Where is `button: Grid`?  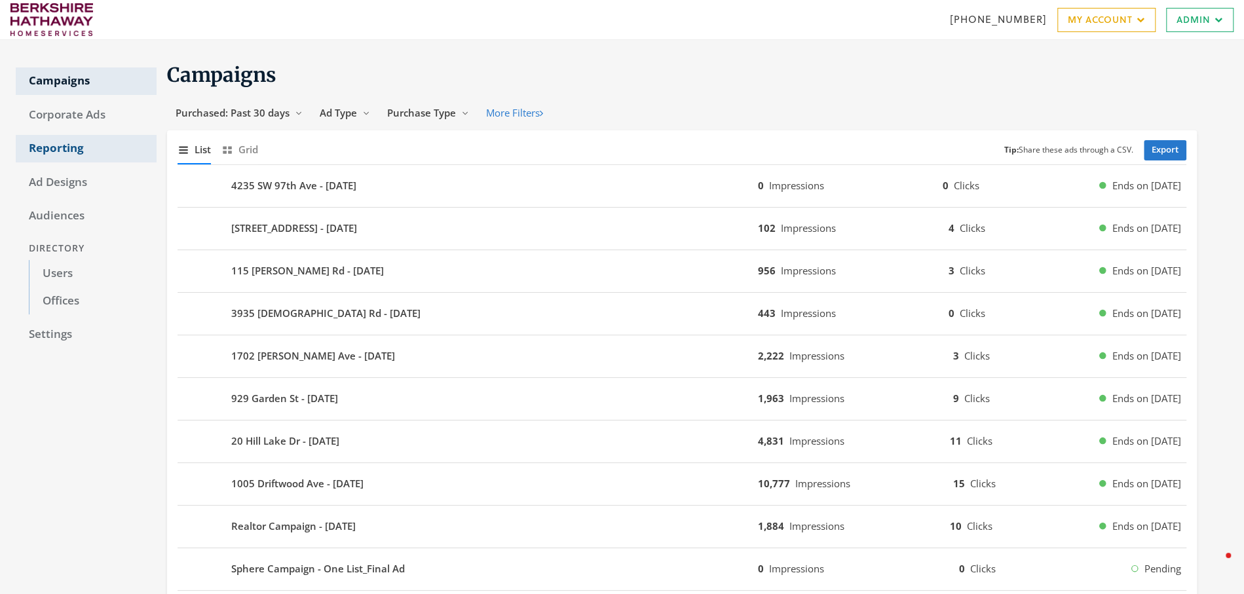 button: Grid is located at coordinates (240, 149).